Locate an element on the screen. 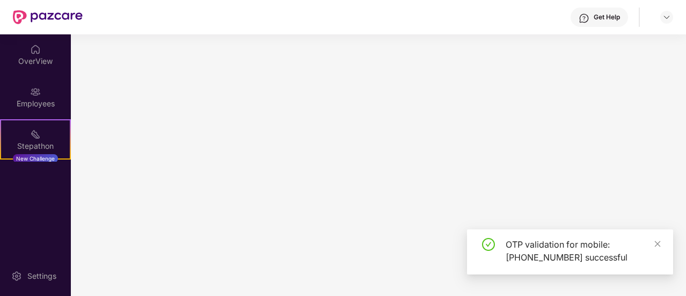 The width and height of the screenshot is (686, 296). img: svg+xml;base64,PHN2ZyB4bWxucz0iaHR0cDovL3d3dy53My5vcmcvMjAwMC9zdmciIHdpZHRoPSIyMSIgaGVpZ2h0PSIyMC... is located at coordinates (35, 134).